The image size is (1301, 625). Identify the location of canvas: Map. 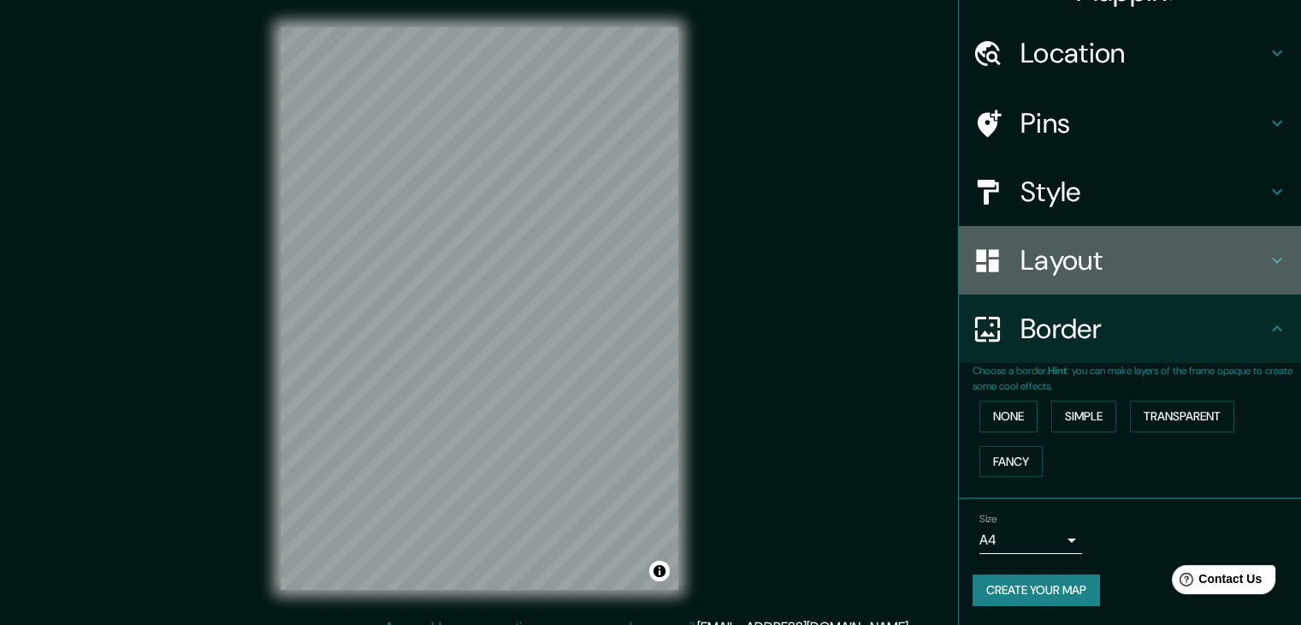
(479, 308).